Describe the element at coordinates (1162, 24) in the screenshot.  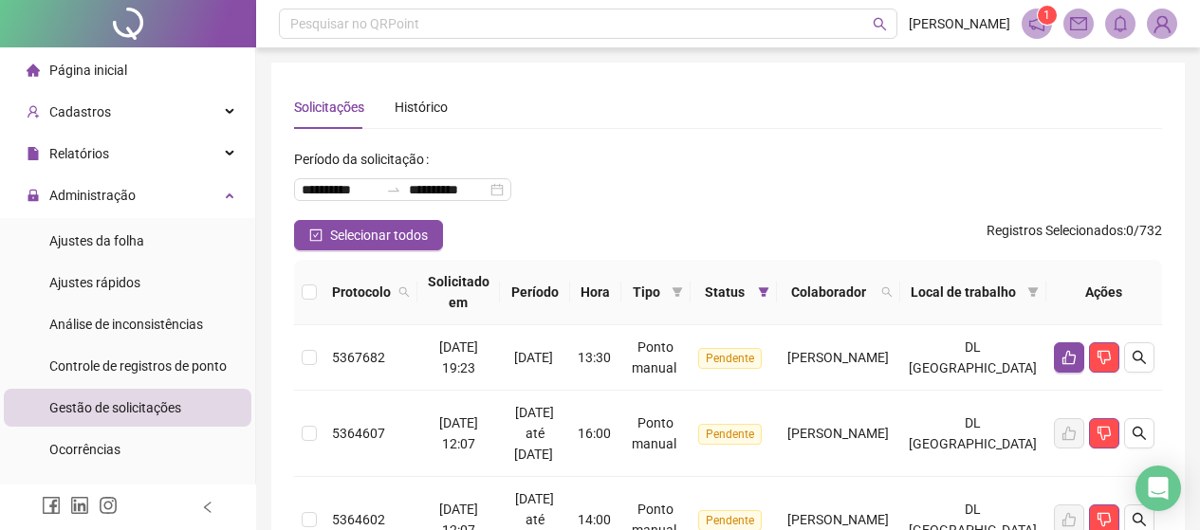
I see `img: 85830` at that location.